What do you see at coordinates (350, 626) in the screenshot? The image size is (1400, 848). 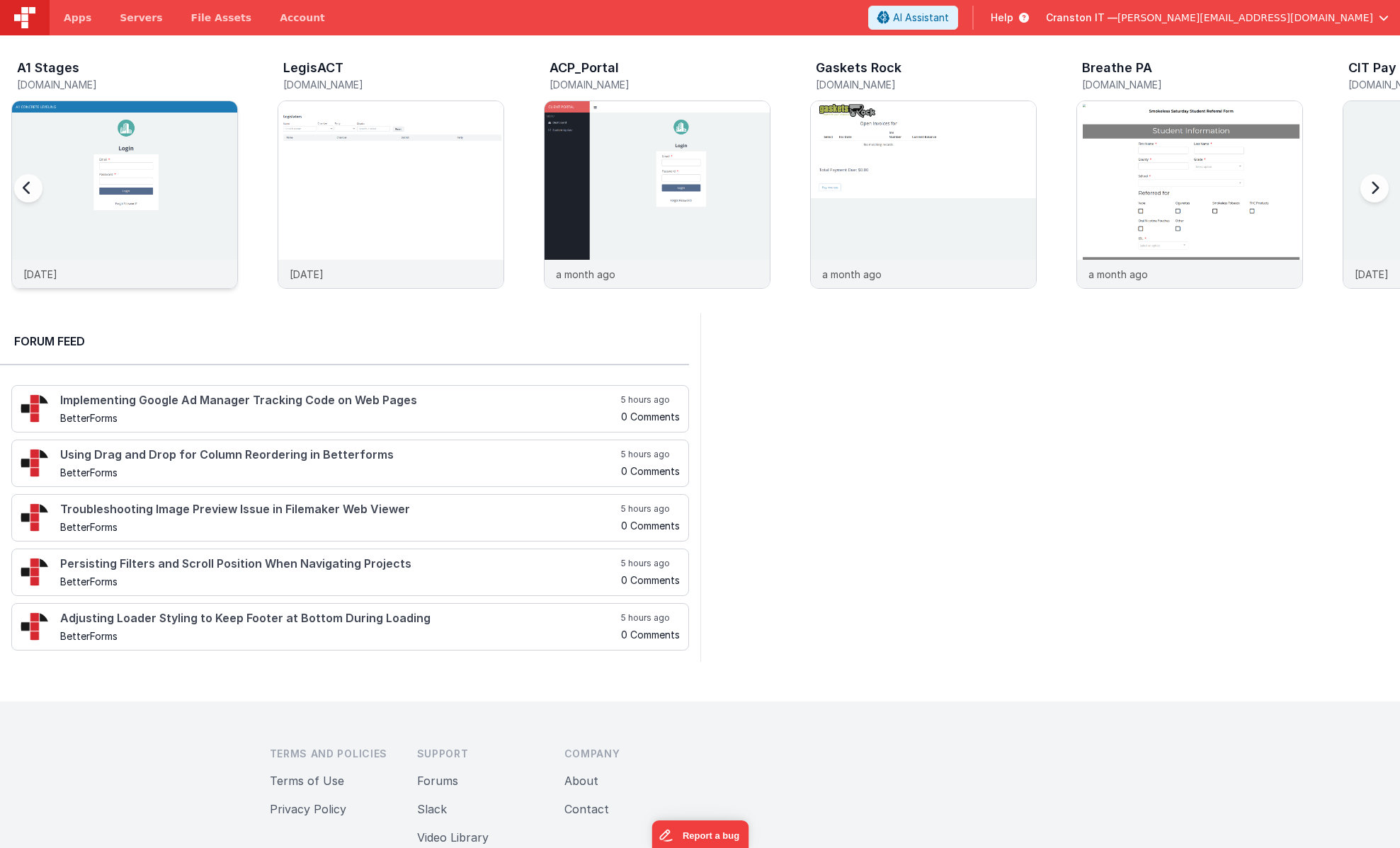 I see `a: Adjusting Loader Styling to Keep Footer at Bottom During Loading BetterForms 5 hours ago 0 Comments` at bounding box center [350, 626].